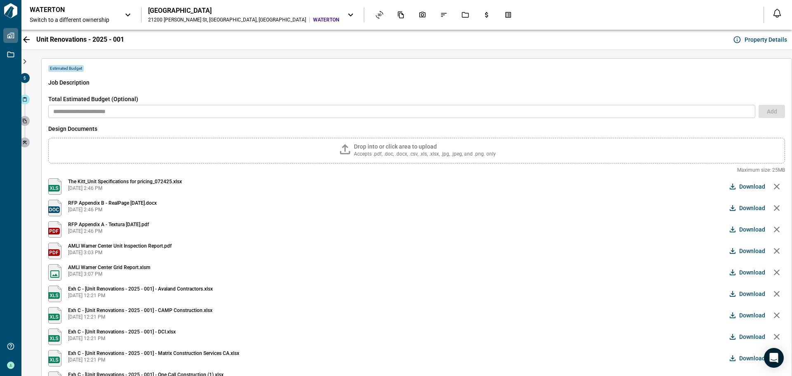 The width and height of the screenshot is (792, 376). Describe the element at coordinates (444, 15) in the screenshot. I see `div: Issues & Info` at that location.